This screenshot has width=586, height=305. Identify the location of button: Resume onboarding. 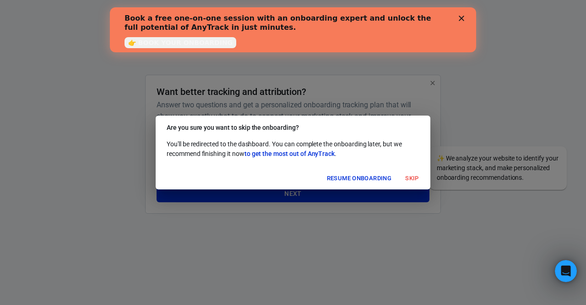
(359, 178).